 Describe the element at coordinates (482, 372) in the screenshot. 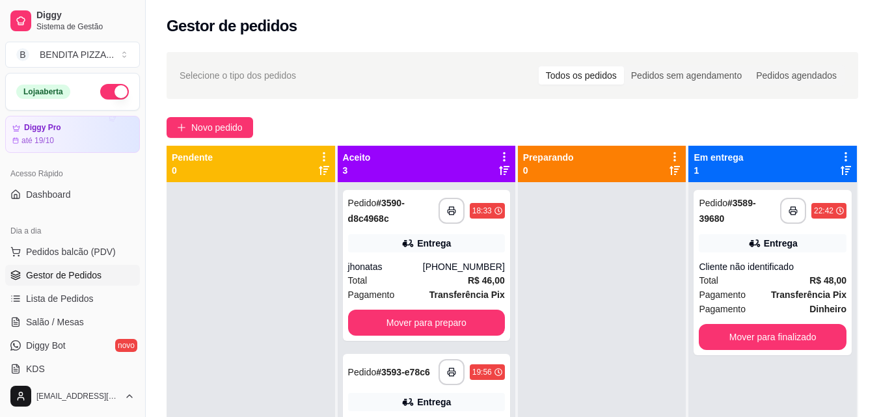

I see `div: 19:56` at that location.